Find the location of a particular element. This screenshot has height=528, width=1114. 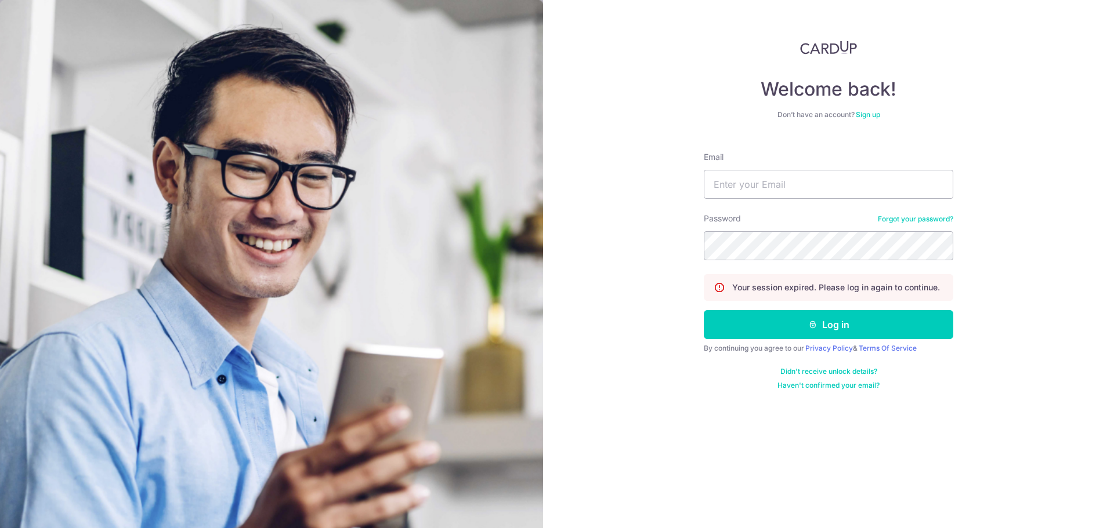

a: Haven't confirmed your email? is located at coordinates (828, 386).